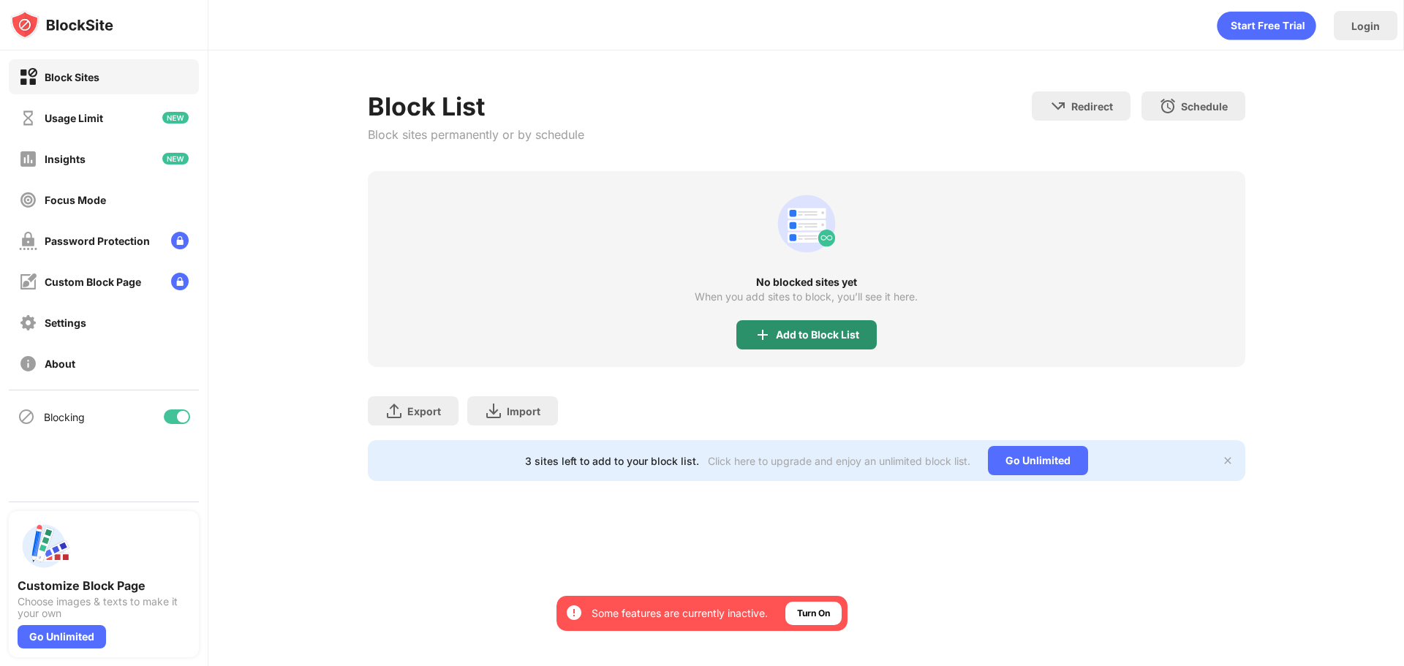 This screenshot has height=666, width=1404. What do you see at coordinates (104, 586) in the screenshot?
I see `div: Customize Block Page` at bounding box center [104, 586].